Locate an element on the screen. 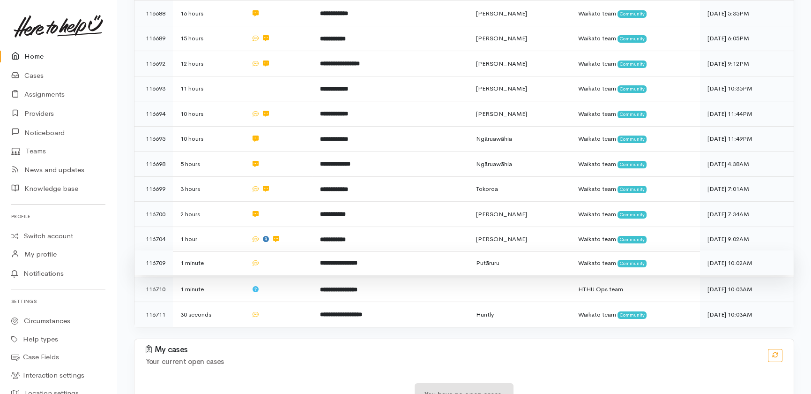  td: 3 hours is located at coordinates (208, 189).